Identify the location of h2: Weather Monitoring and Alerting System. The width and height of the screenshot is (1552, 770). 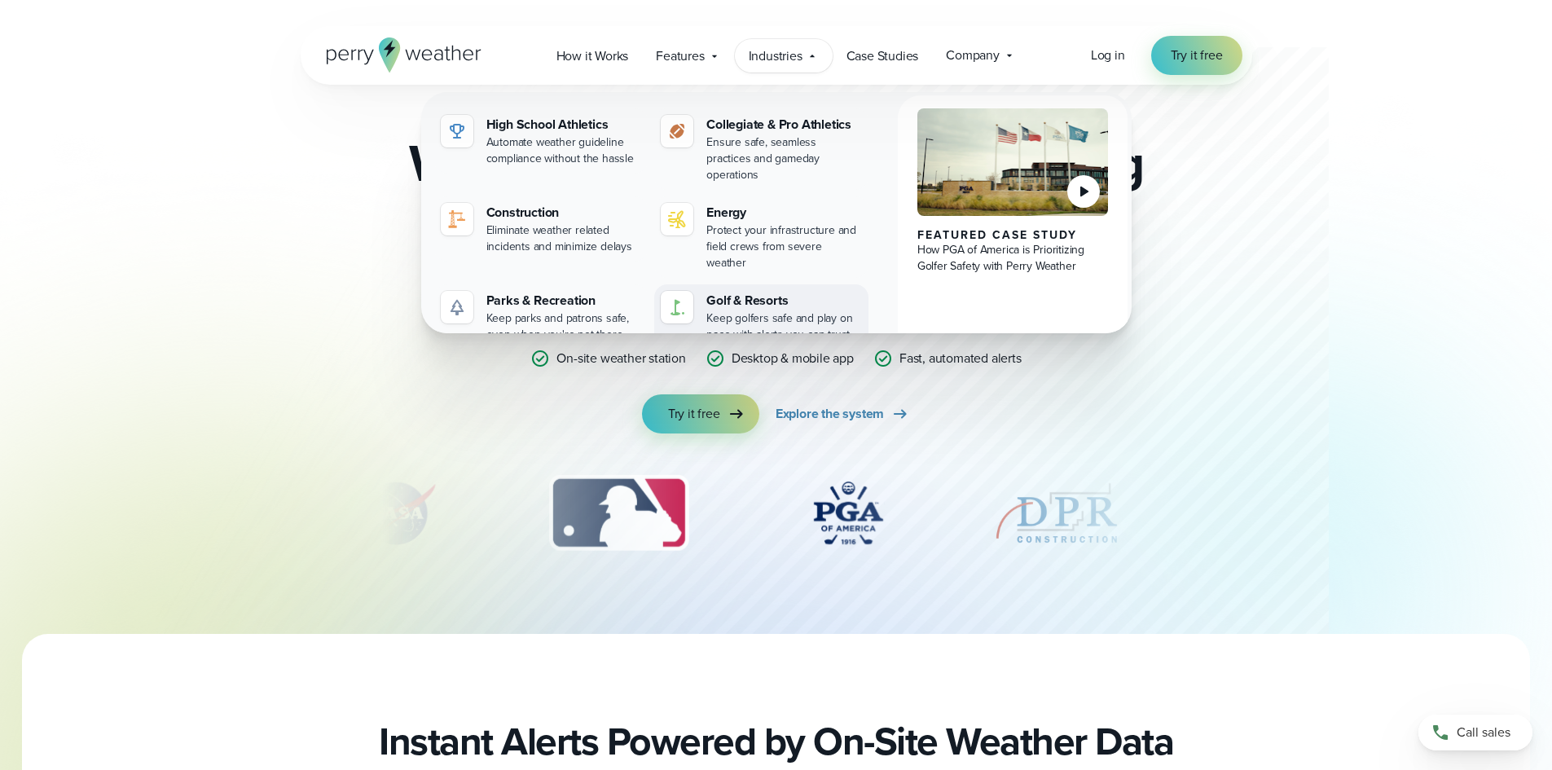
(777, 189).